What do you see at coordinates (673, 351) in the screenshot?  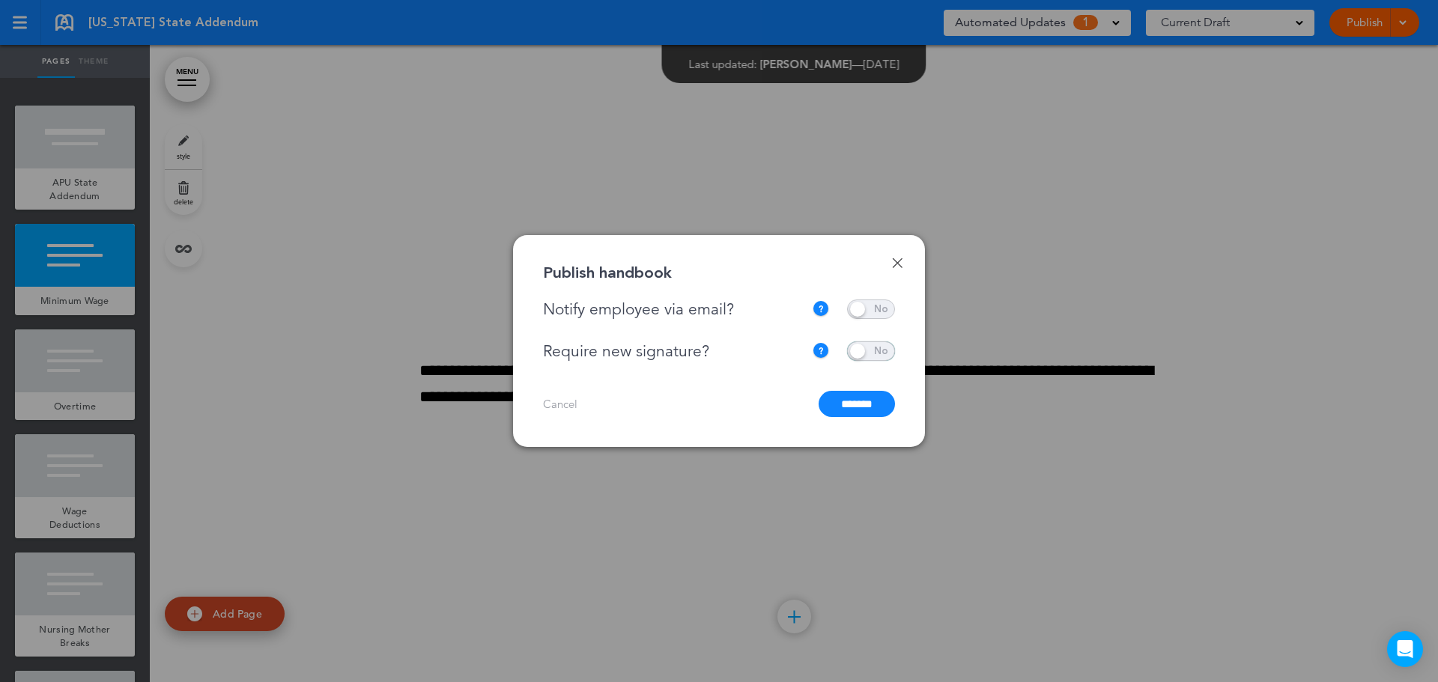 I see `div: Require new signature?` at bounding box center [673, 351].